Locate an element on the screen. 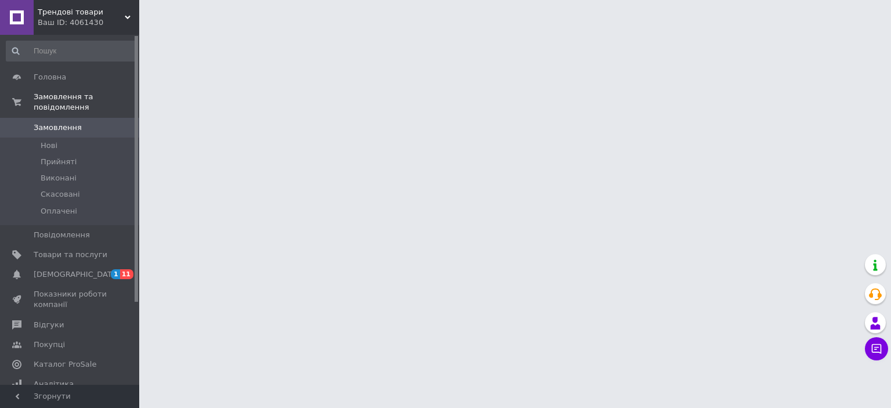 This screenshot has height=408, width=891. span: Аналітика is located at coordinates (53, 384).